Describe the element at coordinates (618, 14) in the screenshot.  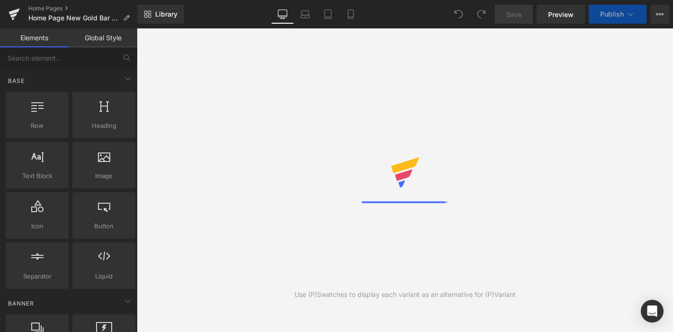
I see `button: Publish` at that location.